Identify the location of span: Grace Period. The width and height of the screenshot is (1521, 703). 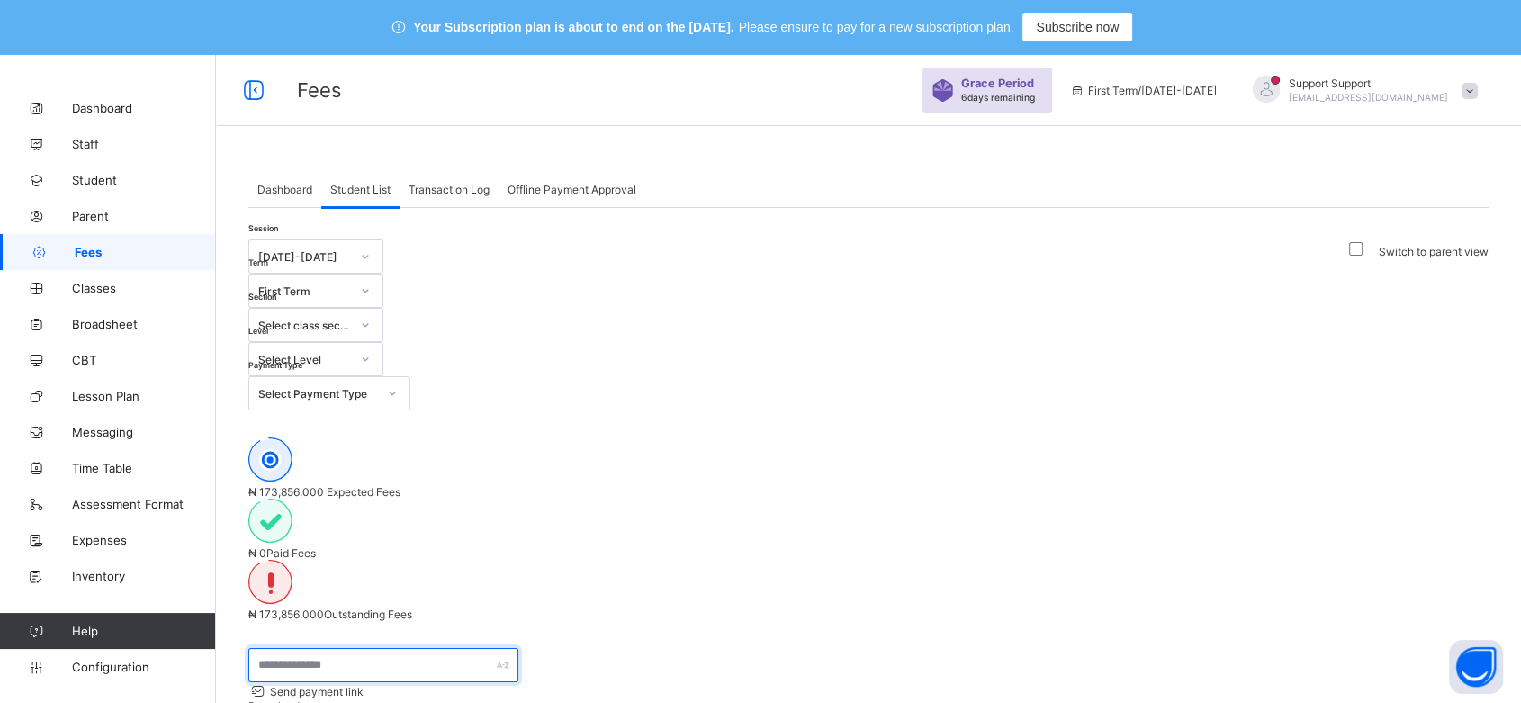
(997, 83).